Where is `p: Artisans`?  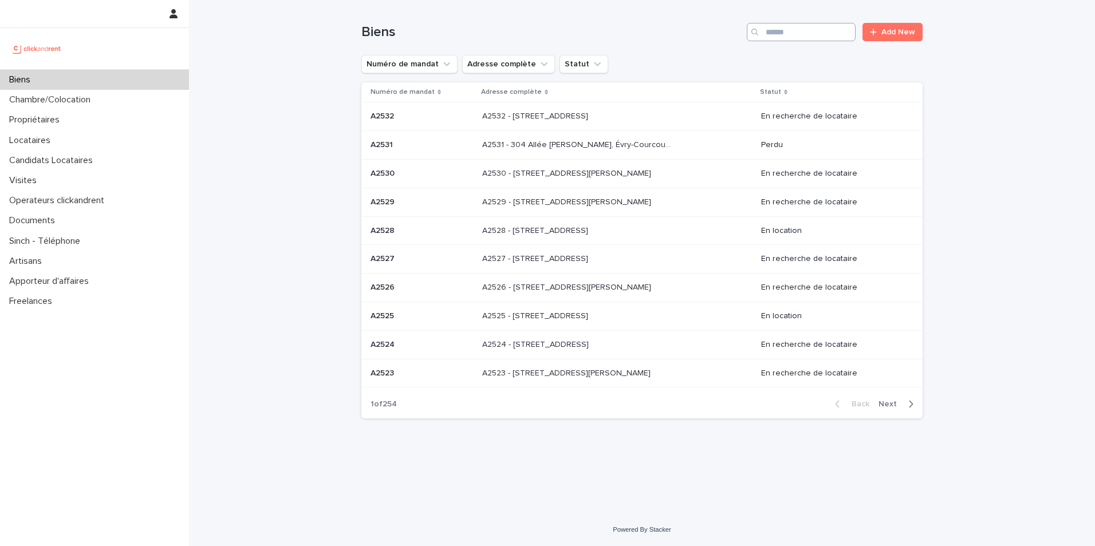
p: Artisans is located at coordinates (27, 261).